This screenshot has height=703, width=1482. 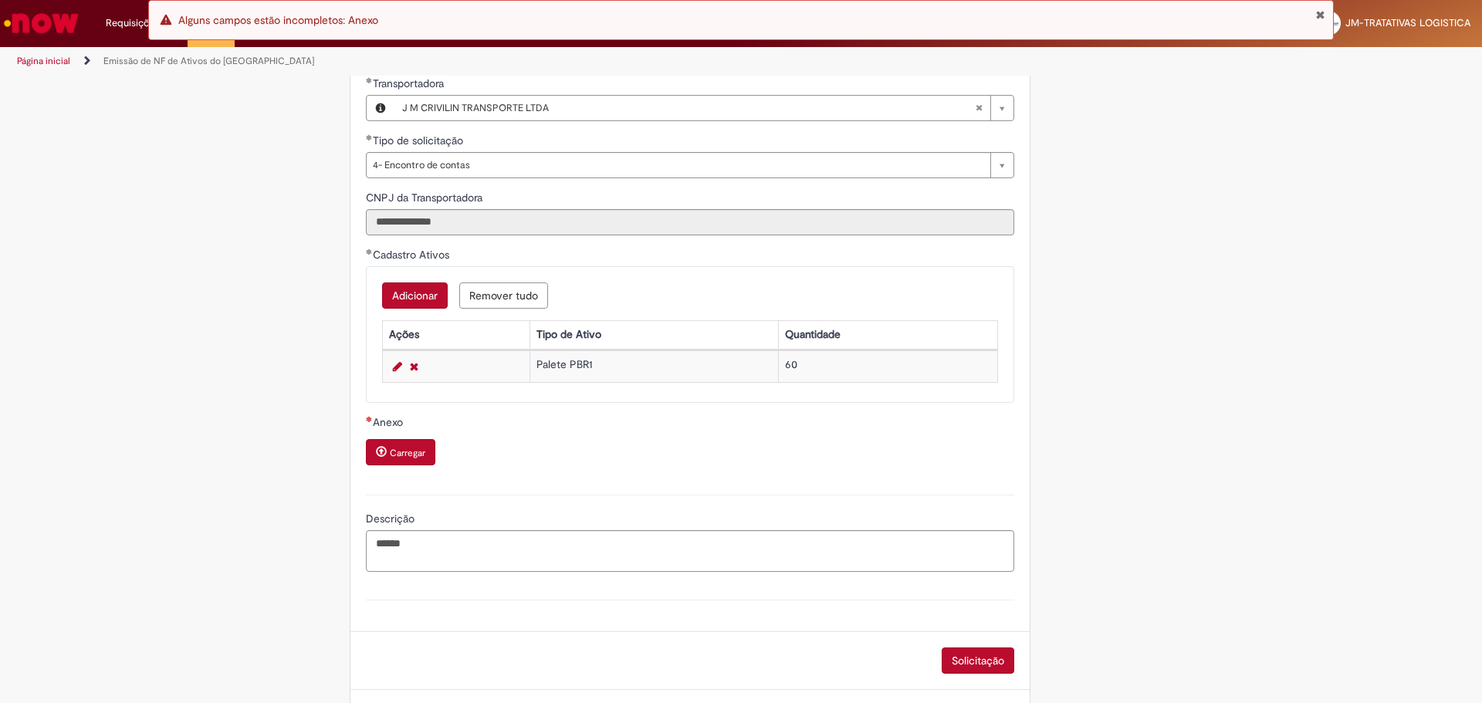 What do you see at coordinates (41, 23) in the screenshot?
I see `img: ServiceNow` at bounding box center [41, 23].